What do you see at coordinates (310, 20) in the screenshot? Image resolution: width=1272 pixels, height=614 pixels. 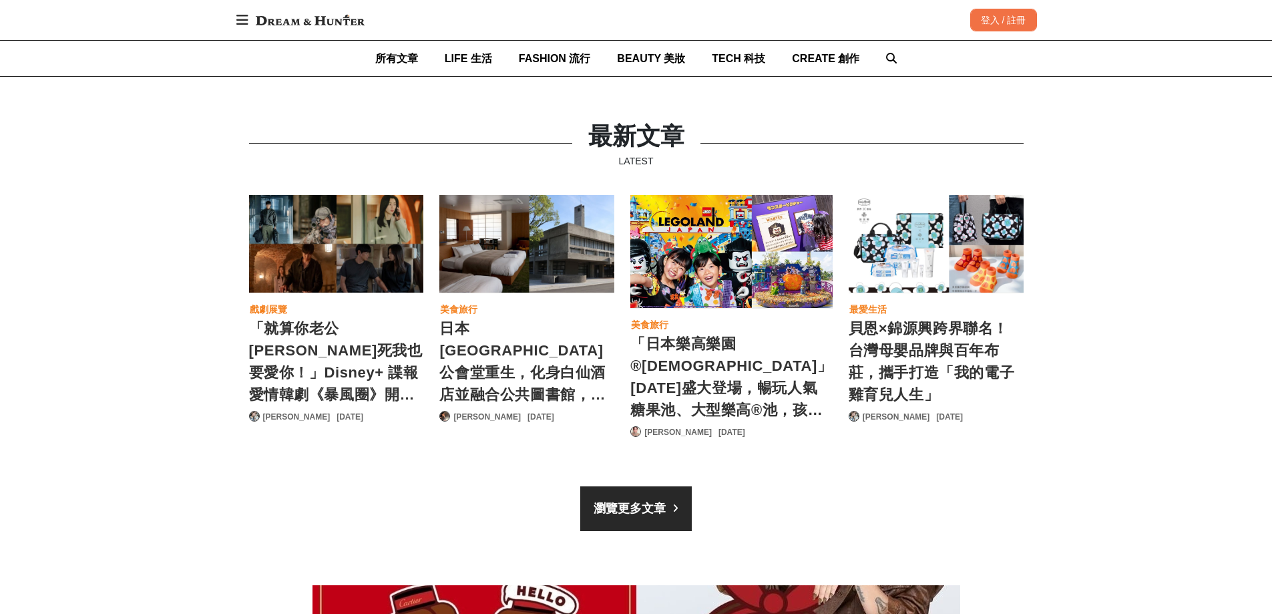 I see `img: Dream & Hunter` at bounding box center [310, 20].